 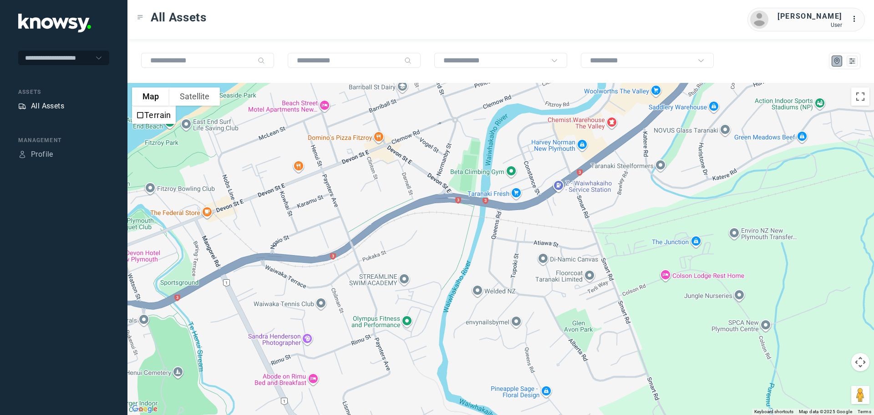 I want to click on div: Management, so click(x=64, y=140).